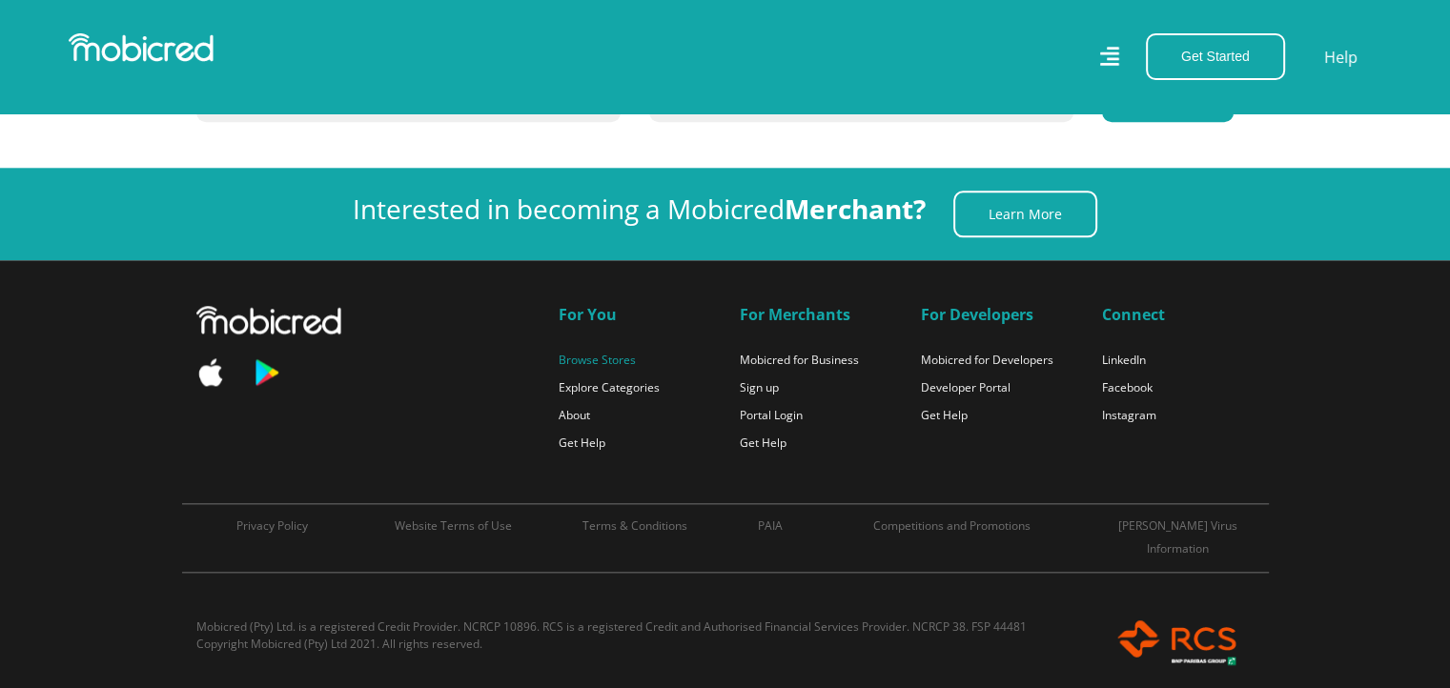 This screenshot has width=1450, height=688. I want to click on a: Competitions and Promotions, so click(951, 525).